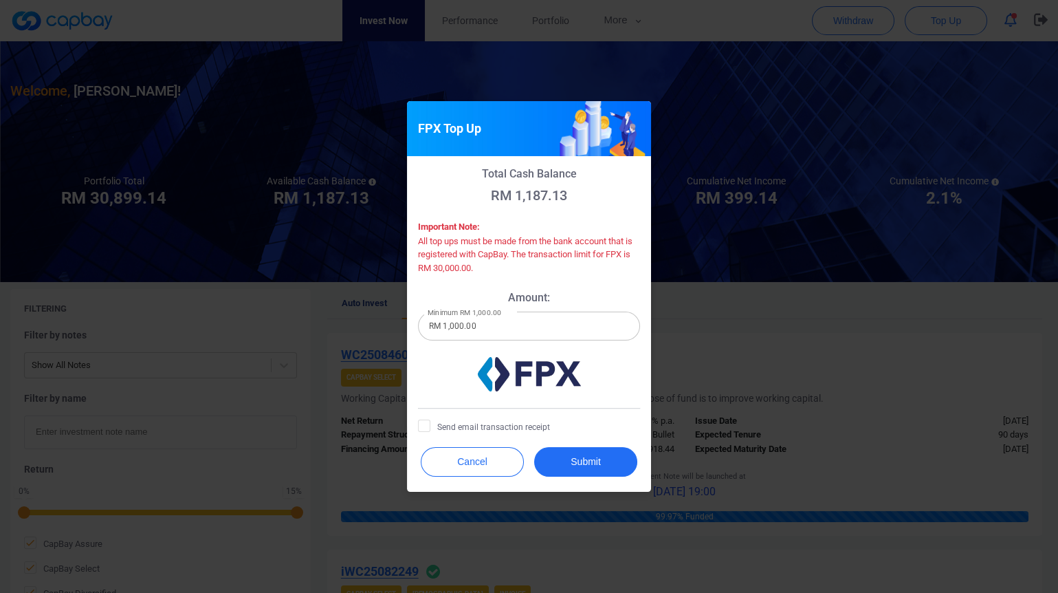 The width and height of the screenshot is (1058, 593). Describe the element at coordinates (472, 461) in the screenshot. I see `button: Cancel` at that location.